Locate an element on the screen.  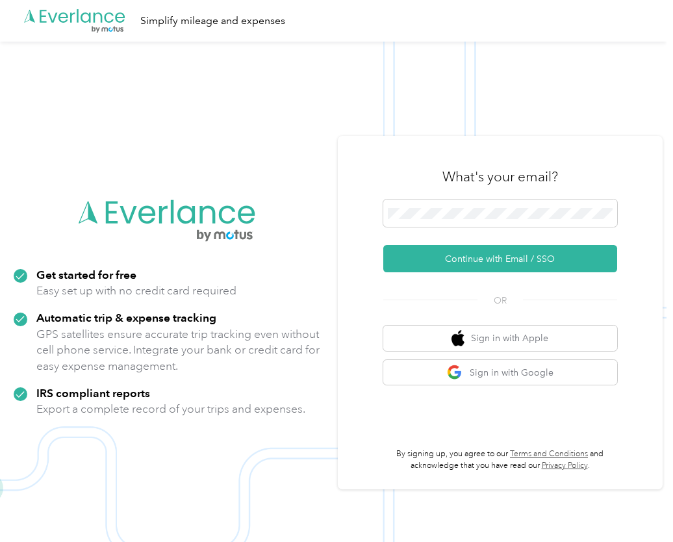
strong: Automatic trip & expense tracking is located at coordinates (126, 317).